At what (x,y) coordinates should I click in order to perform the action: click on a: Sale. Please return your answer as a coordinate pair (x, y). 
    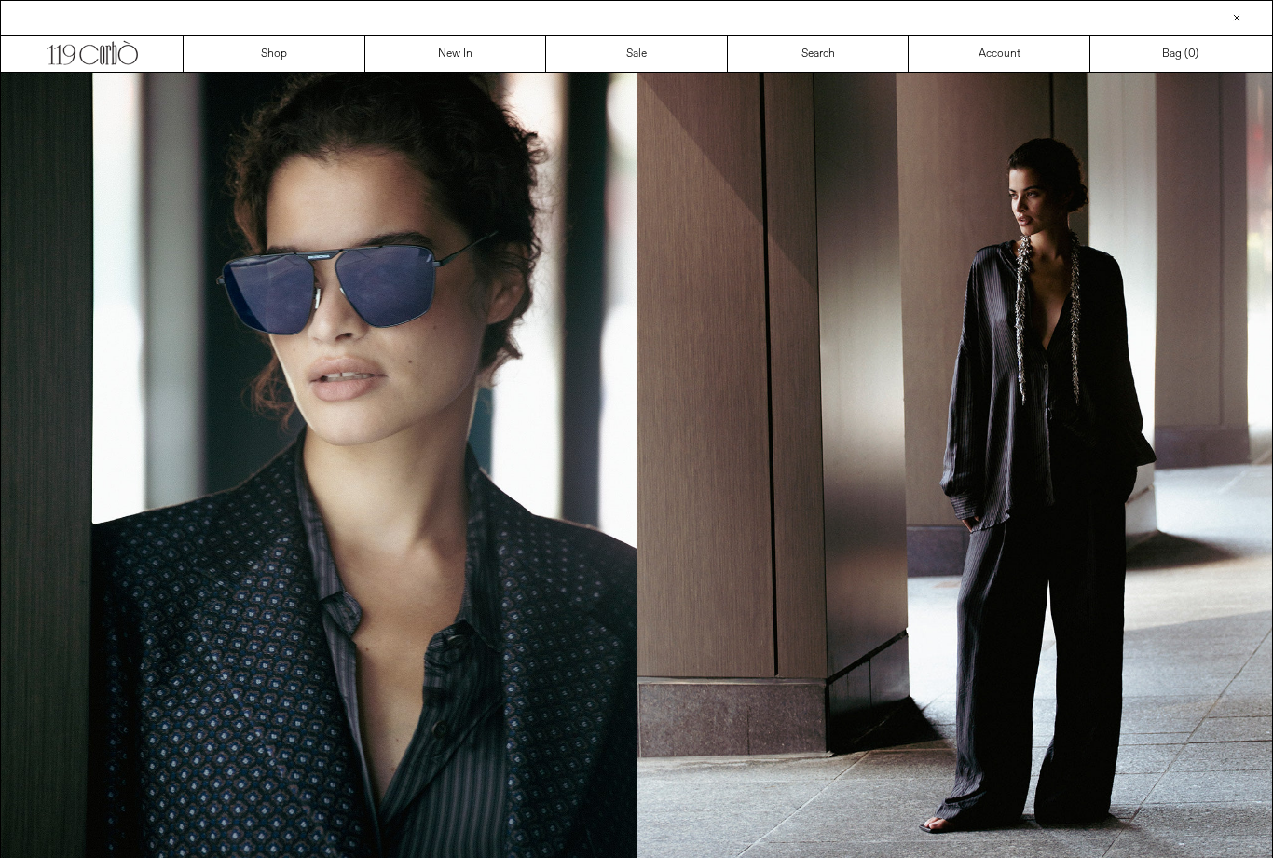
    Looking at the image, I should click on (636, 54).